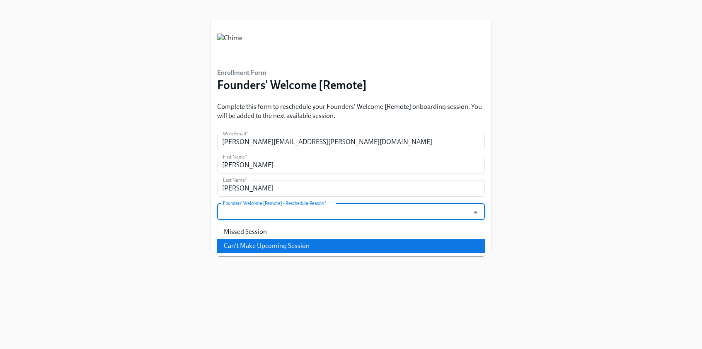 The height and width of the screenshot is (349, 702). Describe the element at coordinates (475, 212) in the screenshot. I see `button: Close` at that location.